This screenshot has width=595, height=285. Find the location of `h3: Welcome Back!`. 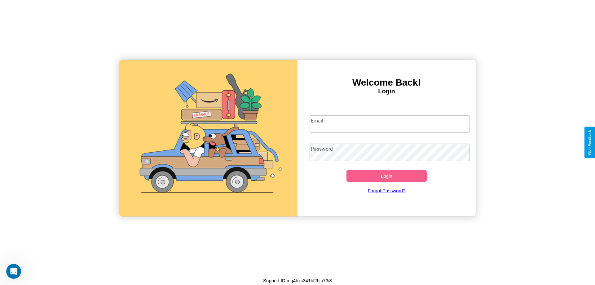

h3: Welcome Back! is located at coordinates (387, 82).